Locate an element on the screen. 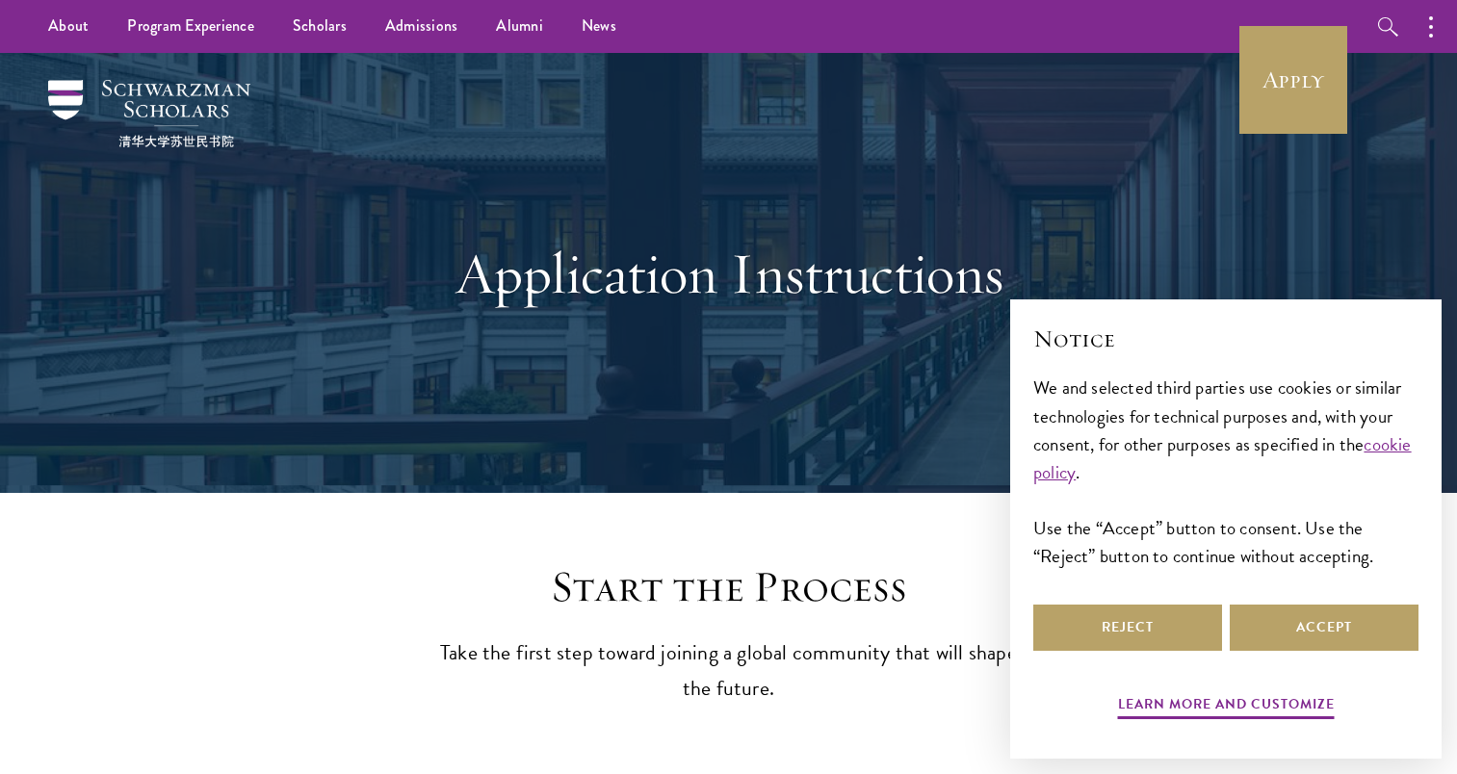 This screenshot has width=1457, height=774. h2: Notice is located at coordinates (1225, 339).